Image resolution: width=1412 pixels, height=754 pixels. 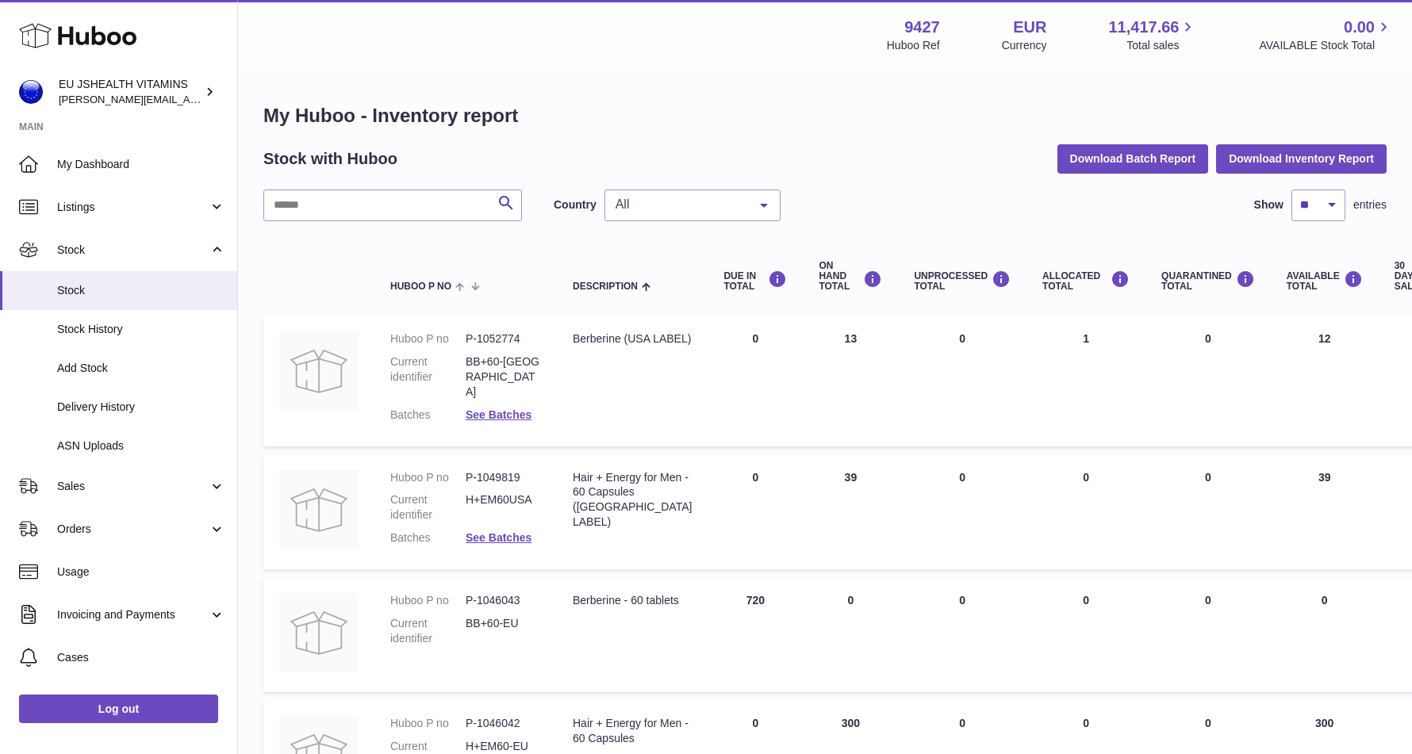 What do you see at coordinates (850, 381) in the screenshot?
I see `td: 13` at bounding box center [850, 381].